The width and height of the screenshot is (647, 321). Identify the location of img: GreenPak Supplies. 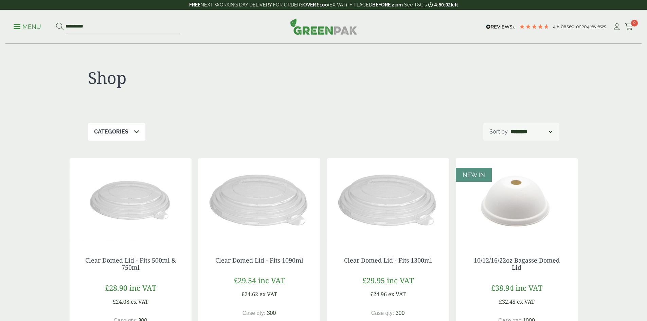
(324, 26).